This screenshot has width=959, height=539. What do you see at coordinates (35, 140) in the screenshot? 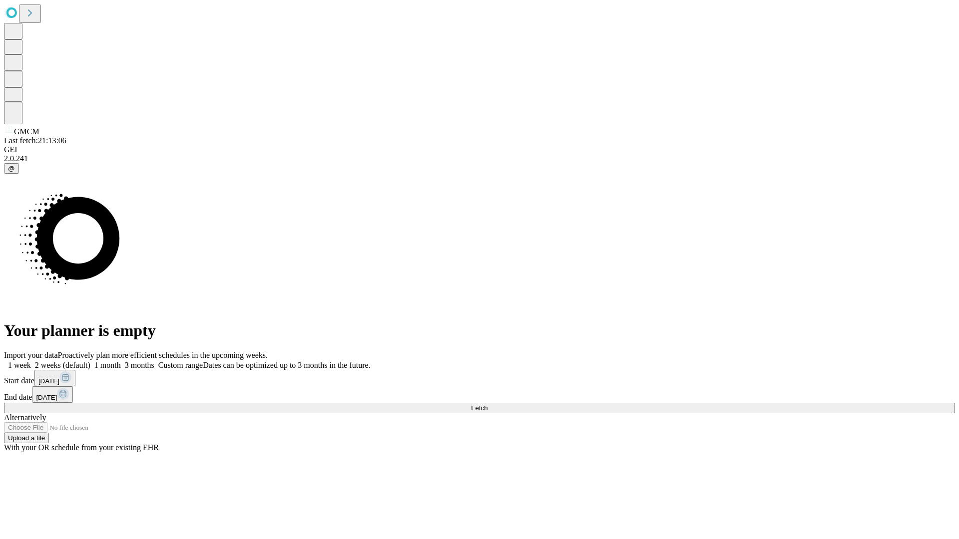
I see `span: Last fetch: 21:13:06` at bounding box center [35, 140].